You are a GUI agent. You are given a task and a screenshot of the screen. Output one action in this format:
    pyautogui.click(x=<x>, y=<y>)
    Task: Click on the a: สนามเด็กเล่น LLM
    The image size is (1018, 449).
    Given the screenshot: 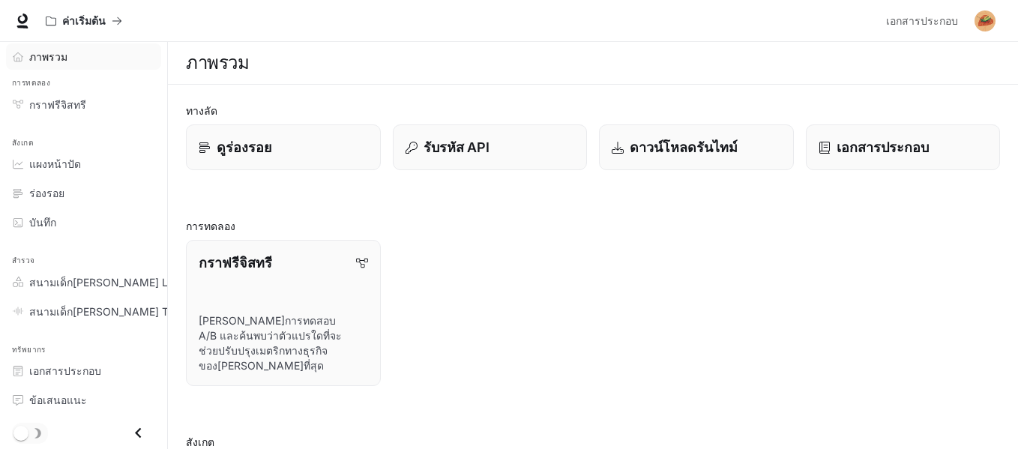 What is the action you would take?
    pyautogui.click(x=98, y=282)
    